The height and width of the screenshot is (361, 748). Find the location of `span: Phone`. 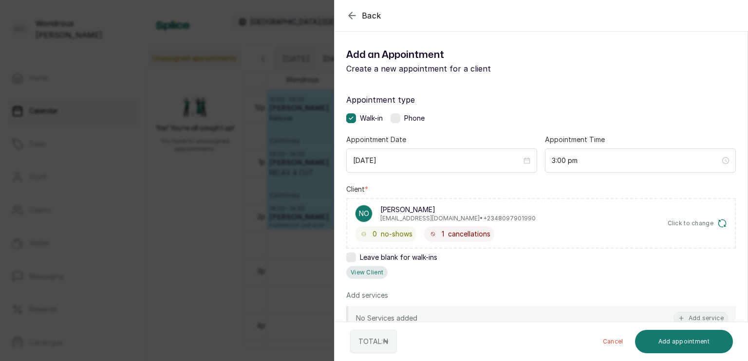

span: Phone is located at coordinates (414, 118).